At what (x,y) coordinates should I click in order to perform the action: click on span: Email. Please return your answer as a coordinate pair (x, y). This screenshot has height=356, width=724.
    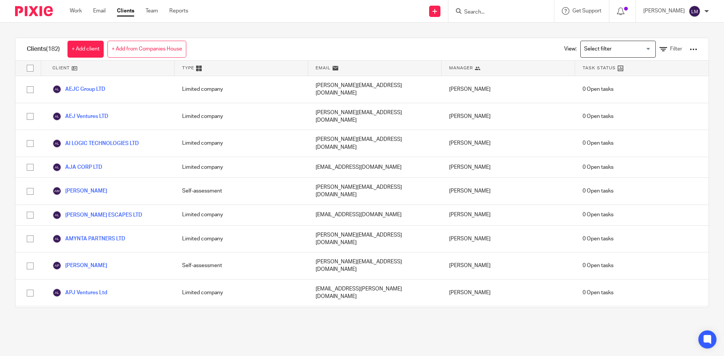
    Looking at the image, I should click on (323, 68).